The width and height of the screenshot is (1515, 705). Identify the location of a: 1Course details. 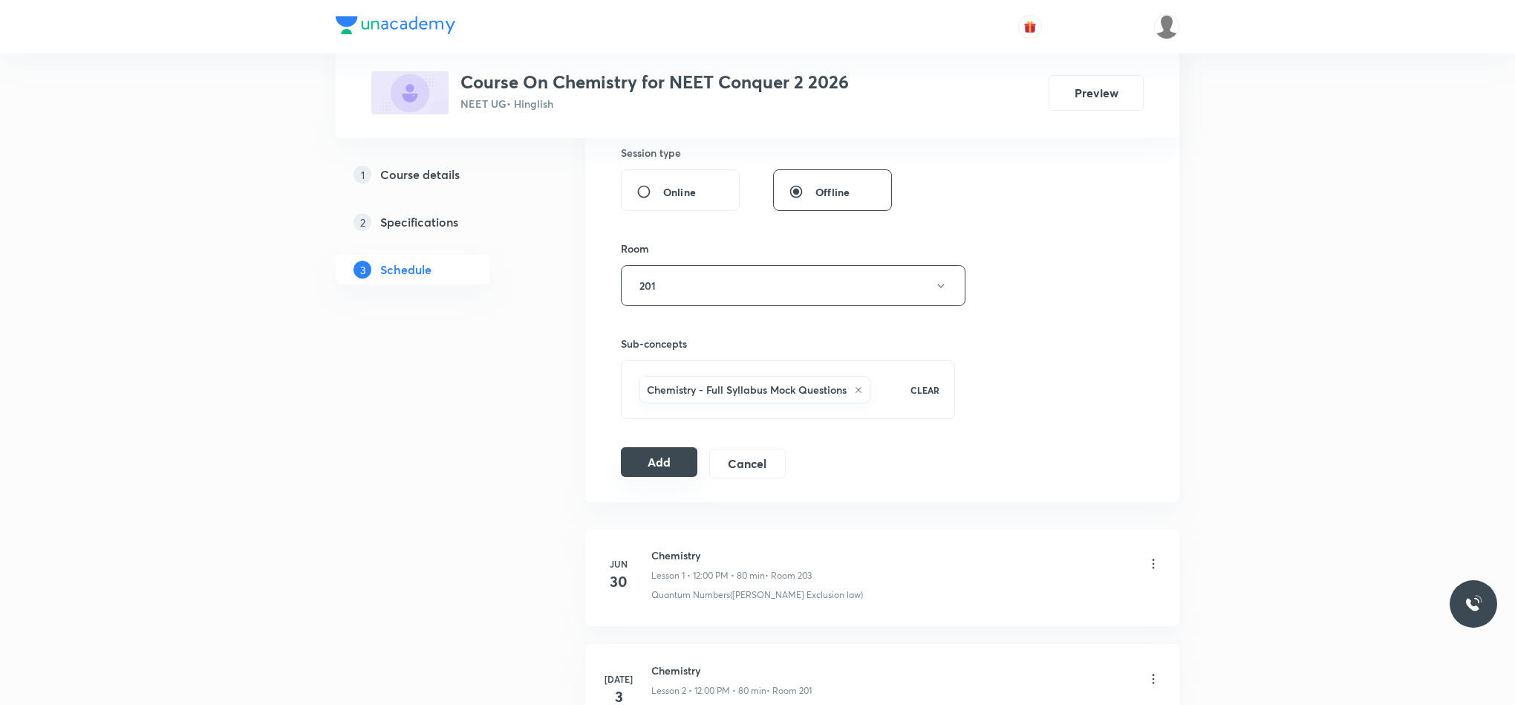
(437, 175).